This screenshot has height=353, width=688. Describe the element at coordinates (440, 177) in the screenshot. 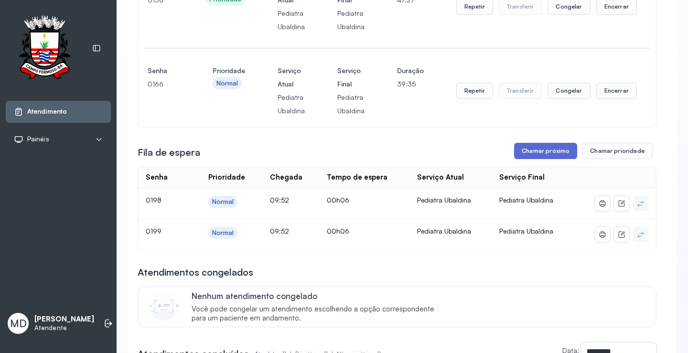

I see `div: Serviço Atual` at that location.